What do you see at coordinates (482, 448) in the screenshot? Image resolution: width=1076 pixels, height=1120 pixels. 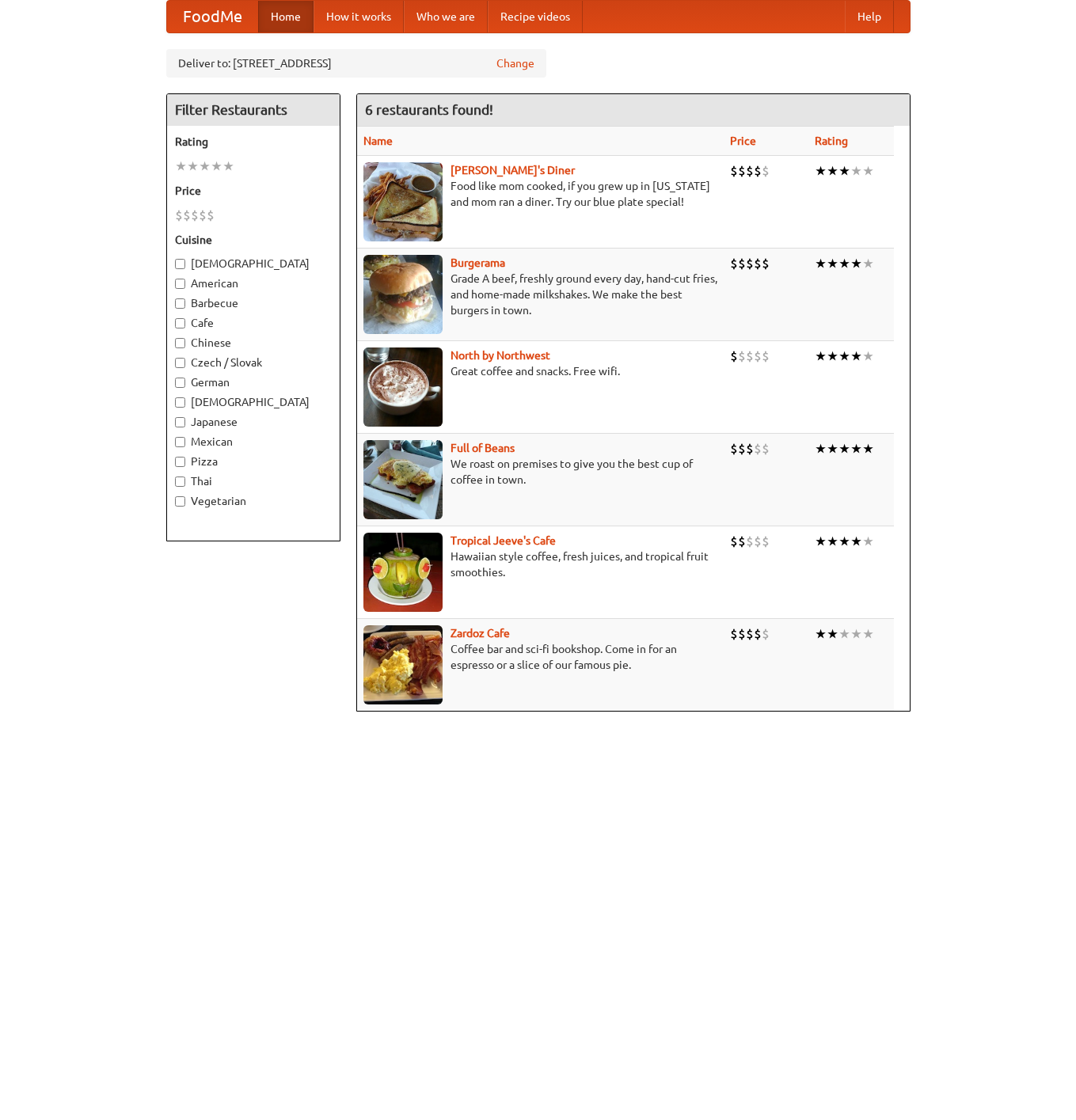 I see `b: Full of Beans` at bounding box center [482, 448].